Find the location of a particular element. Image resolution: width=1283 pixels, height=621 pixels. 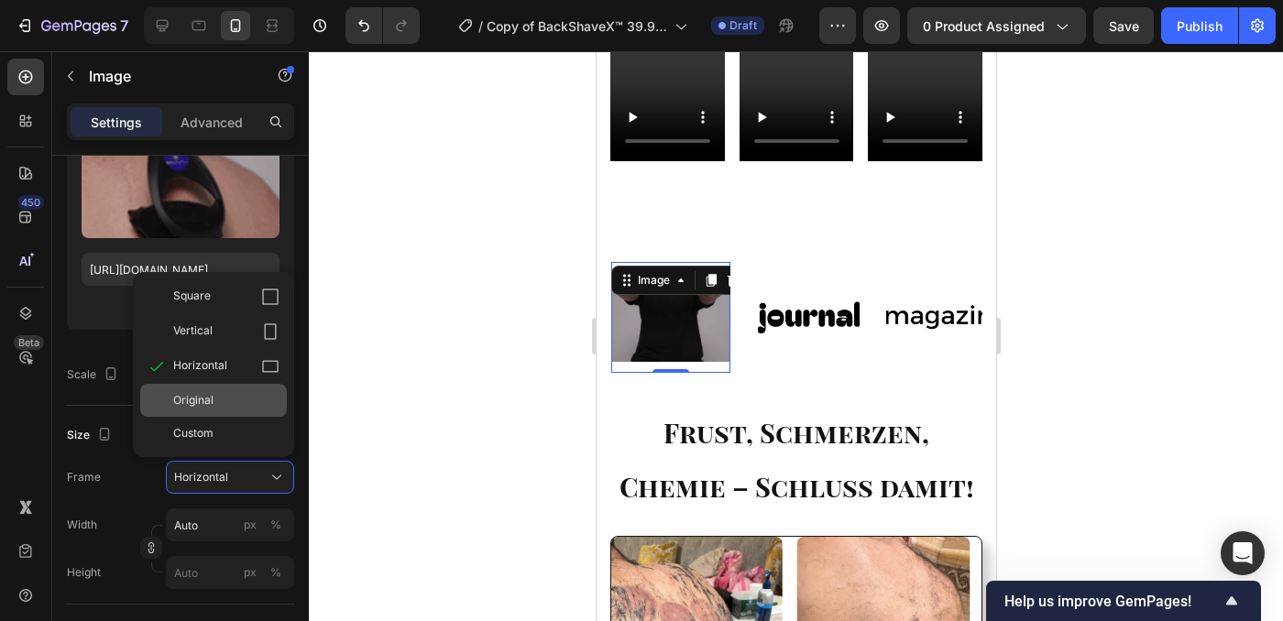

div: Image is located at coordinates (57, 229).